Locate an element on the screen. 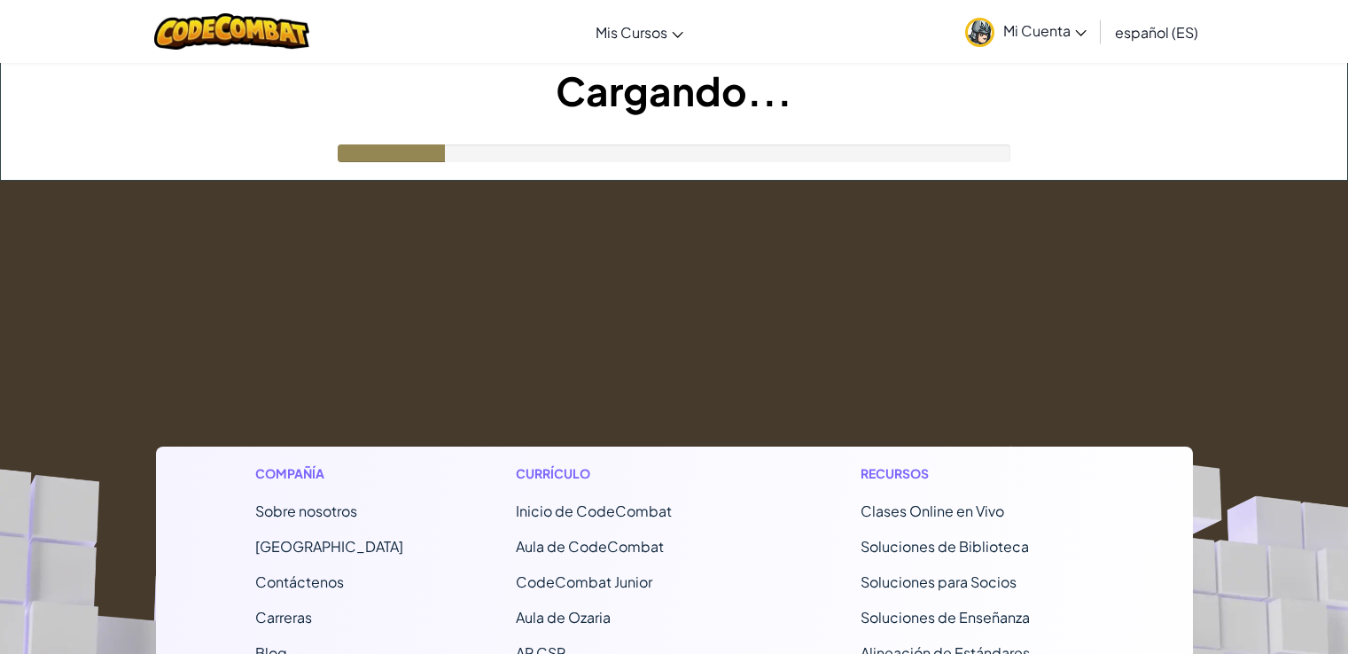 Image resolution: width=1348 pixels, height=654 pixels. span: Mi Cuenta is located at coordinates (1045, 30).